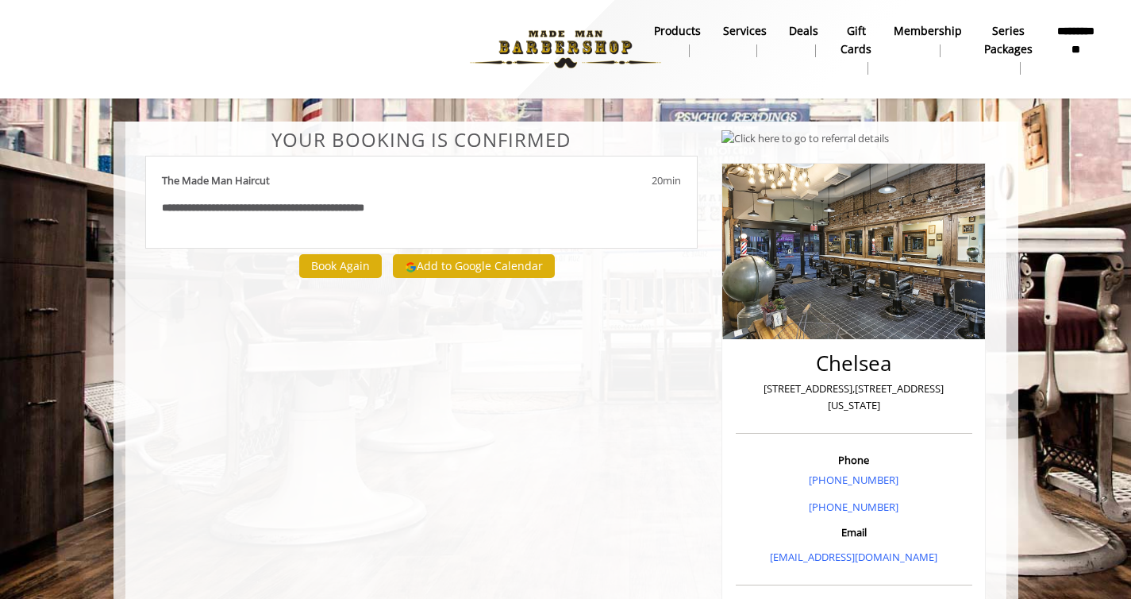 The height and width of the screenshot is (599, 1131). What do you see at coordinates (603, 180) in the screenshot?
I see `div: 20min` at bounding box center [603, 180].